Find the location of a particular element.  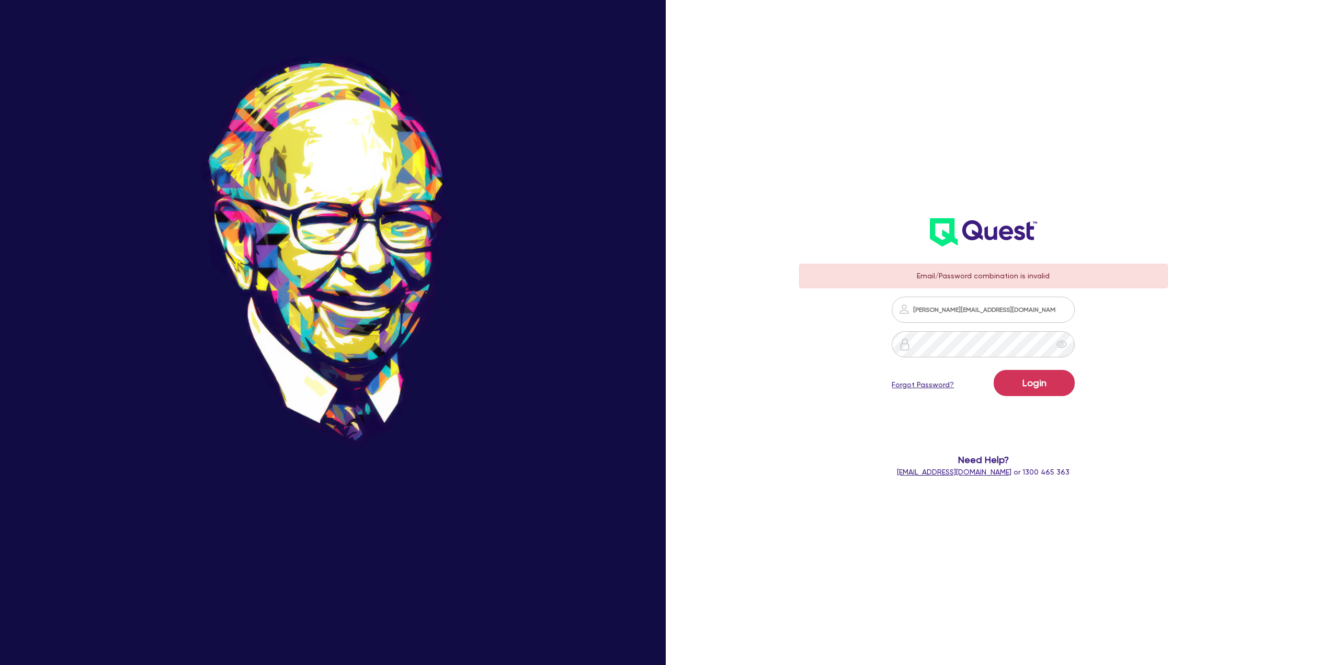

span: or 1300 465 363 is located at coordinates (983, 472).